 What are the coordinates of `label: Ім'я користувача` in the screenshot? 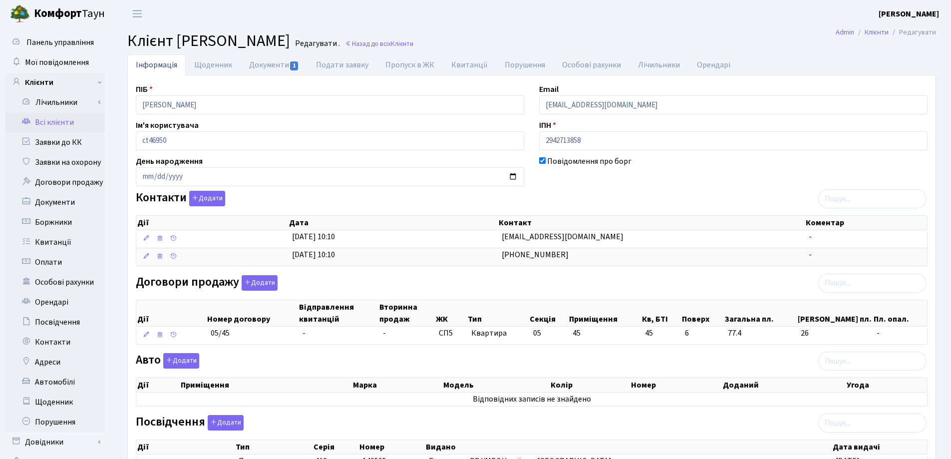 It's located at (167, 125).